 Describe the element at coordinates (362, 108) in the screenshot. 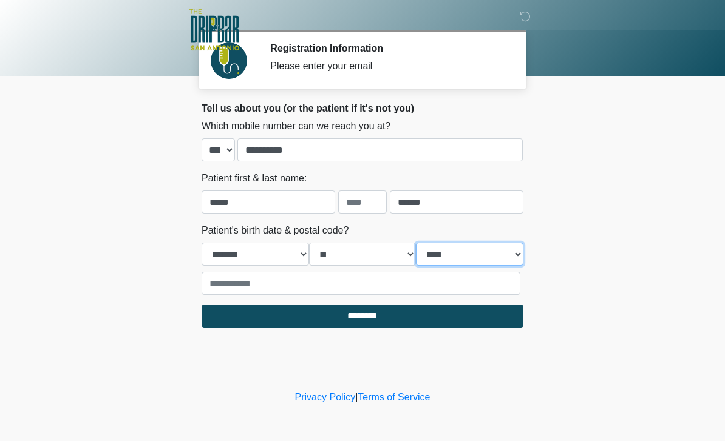

I see `h2: Tell us about you (or the patient if it's not you)` at that location.